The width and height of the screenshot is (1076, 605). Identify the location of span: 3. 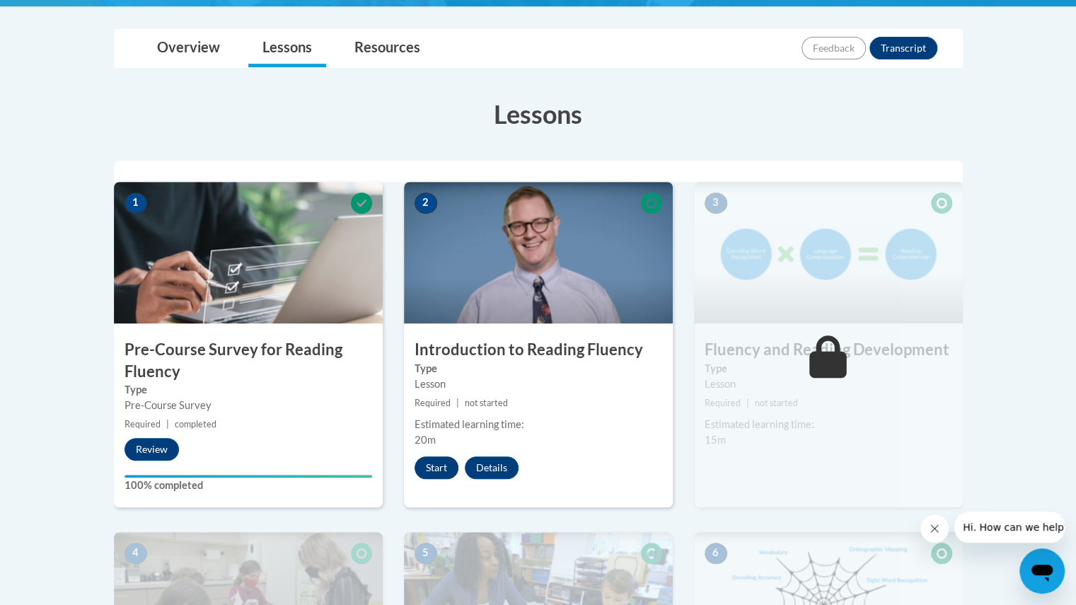
(716, 203).